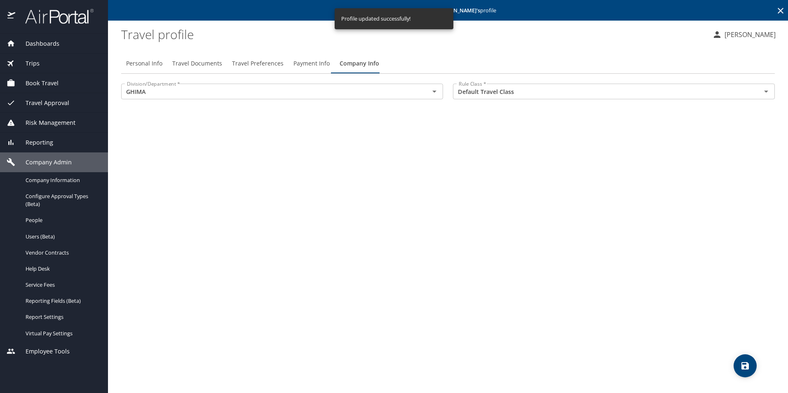 This screenshot has width=788, height=393. What do you see at coordinates (312, 64) in the screenshot?
I see `span: Payment Info` at bounding box center [312, 64].